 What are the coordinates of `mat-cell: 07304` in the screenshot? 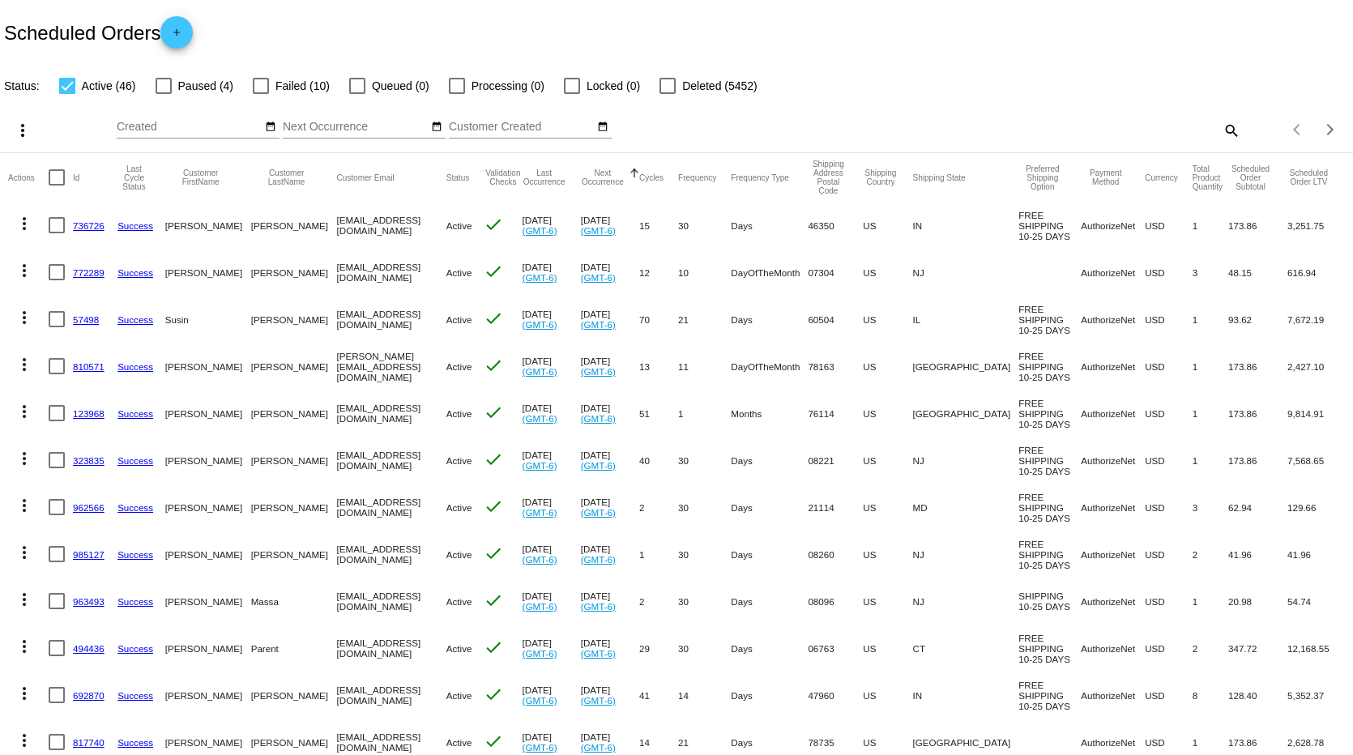 It's located at (835, 272).